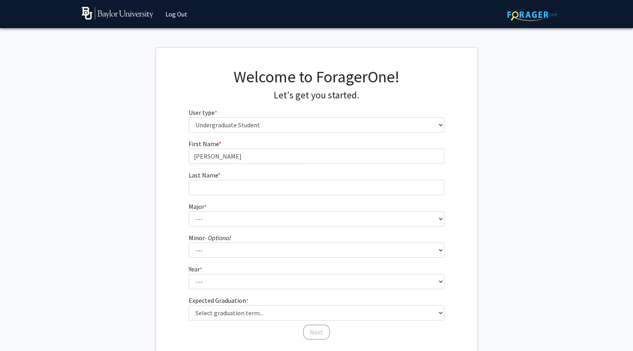 This screenshot has height=351, width=633. Describe the element at coordinates (218, 300) in the screenshot. I see `label: Expected Graduation` at that location.